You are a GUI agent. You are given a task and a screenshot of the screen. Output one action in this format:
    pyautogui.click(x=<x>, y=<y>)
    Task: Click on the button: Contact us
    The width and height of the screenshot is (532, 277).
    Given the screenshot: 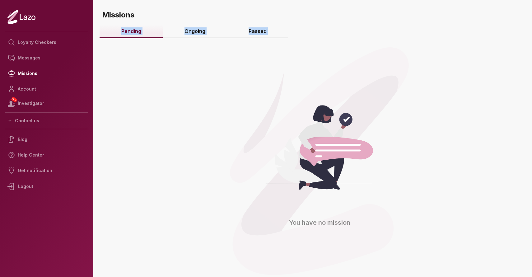 What is the action you would take?
    pyautogui.click(x=47, y=121)
    